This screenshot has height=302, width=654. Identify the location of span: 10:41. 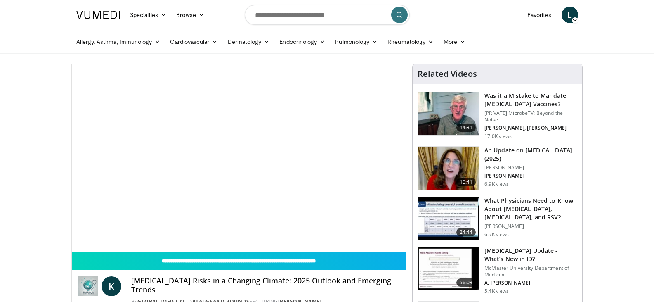
(467, 182).